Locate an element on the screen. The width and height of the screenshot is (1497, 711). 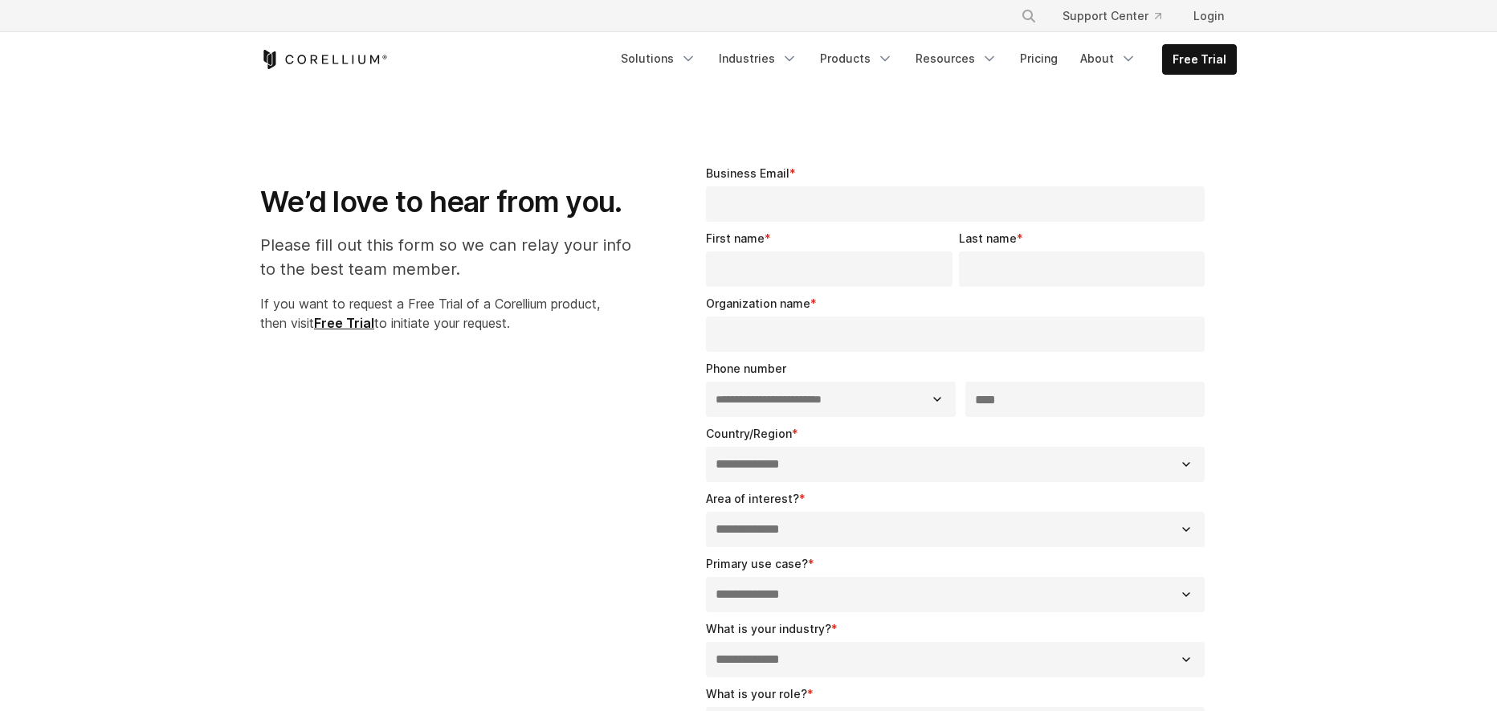
a: Login is located at coordinates (1209, 16).